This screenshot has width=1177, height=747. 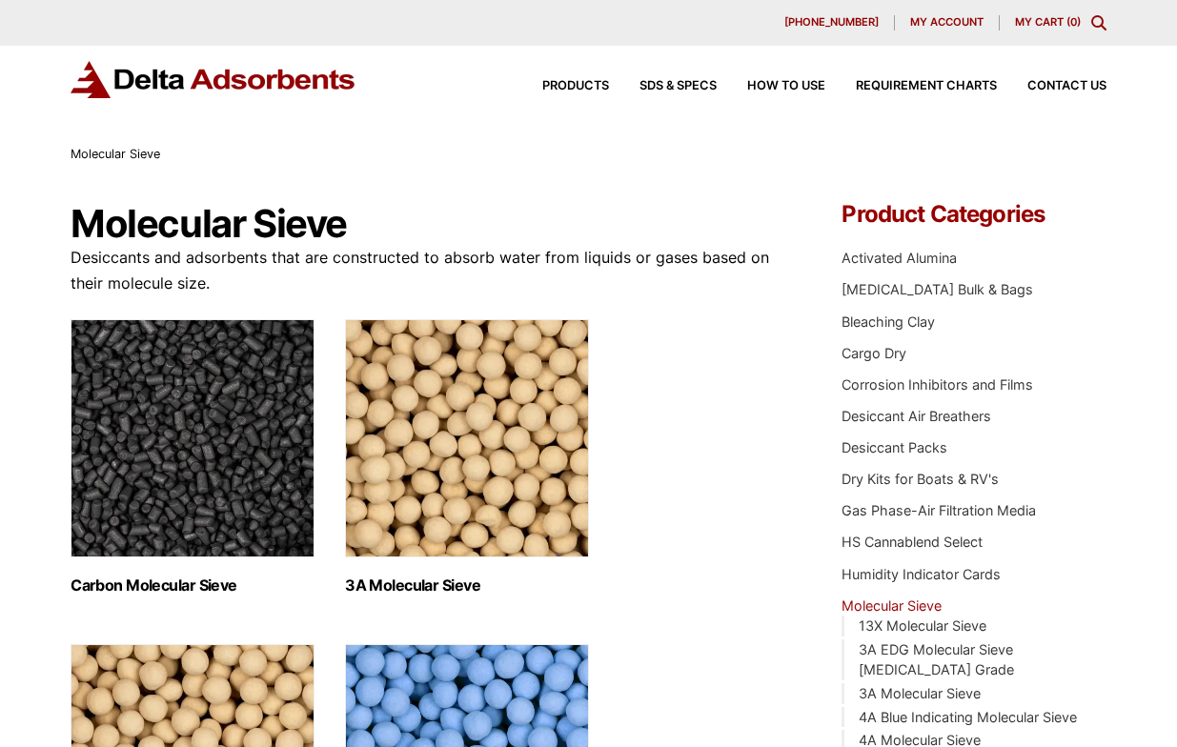 What do you see at coordinates (921, 574) in the screenshot?
I see `a: Humidity Indicator Cards` at bounding box center [921, 574].